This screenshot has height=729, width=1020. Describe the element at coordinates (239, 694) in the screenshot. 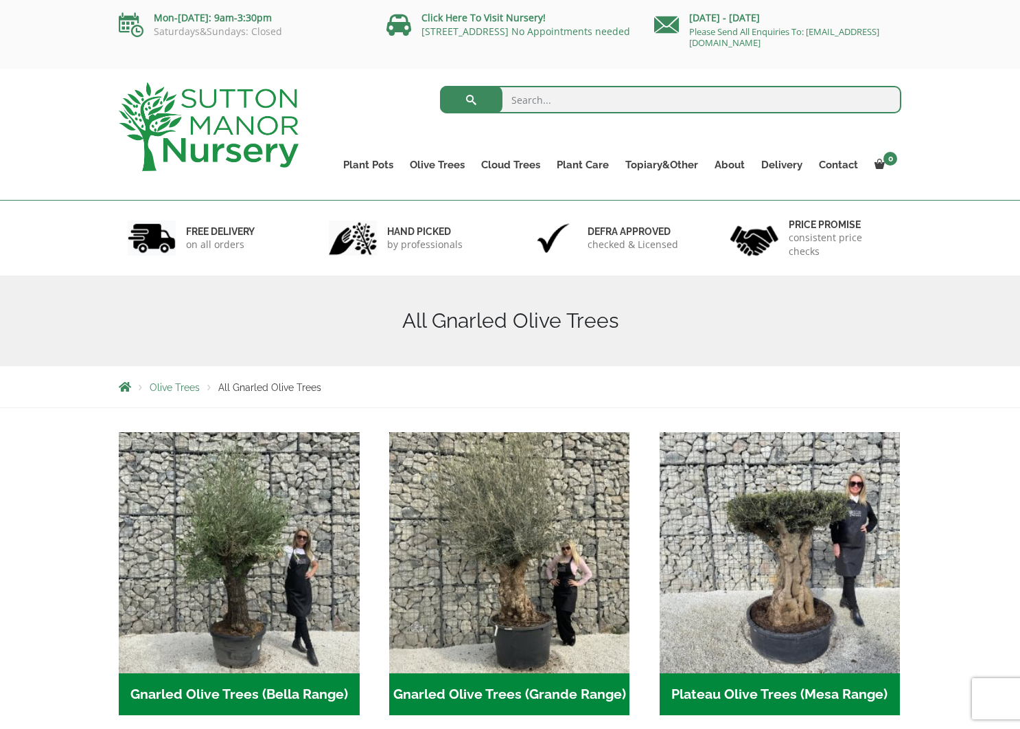

I see `h2: Gnarled Olive Trees (Bella Range)` at that location.